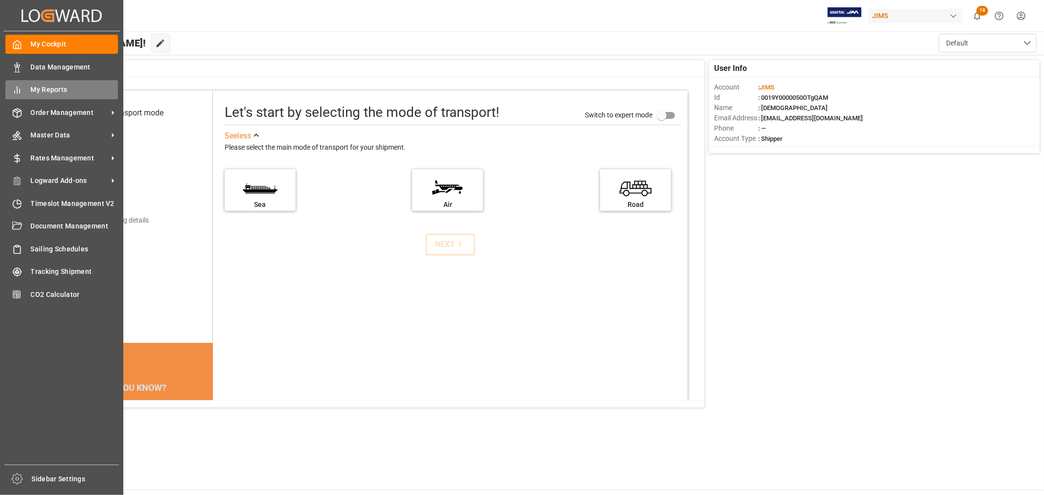 This screenshot has width=1044, height=495. What do you see at coordinates (260, 205) in the screenshot?
I see `div: Sea` at bounding box center [260, 205].